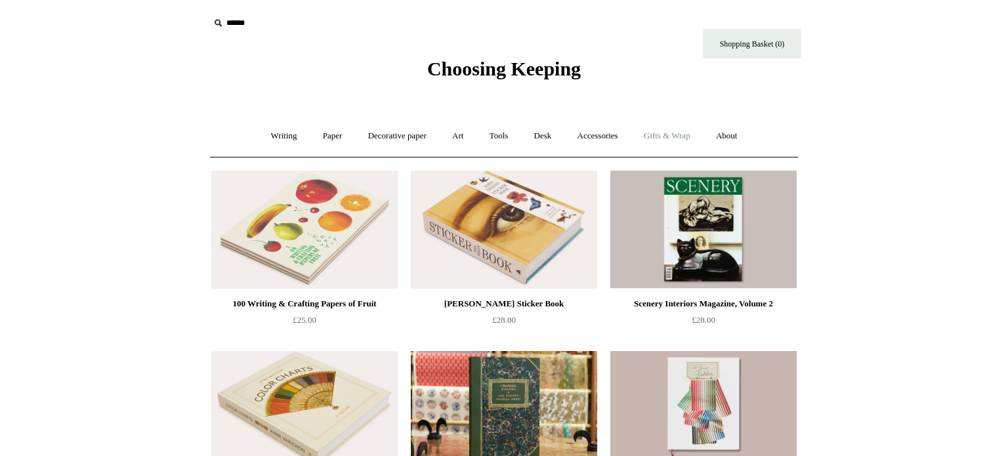  What do you see at coordinates (304, 320) in the screenshot?
I see `span: £25.00` at bounding box center [304, 320].